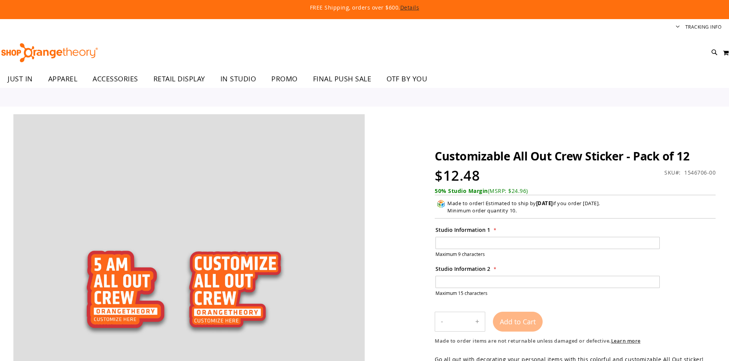  Describe the element at coordinates (462, 269) in the screenshot. I see `span: Studio Information 2` at that location.